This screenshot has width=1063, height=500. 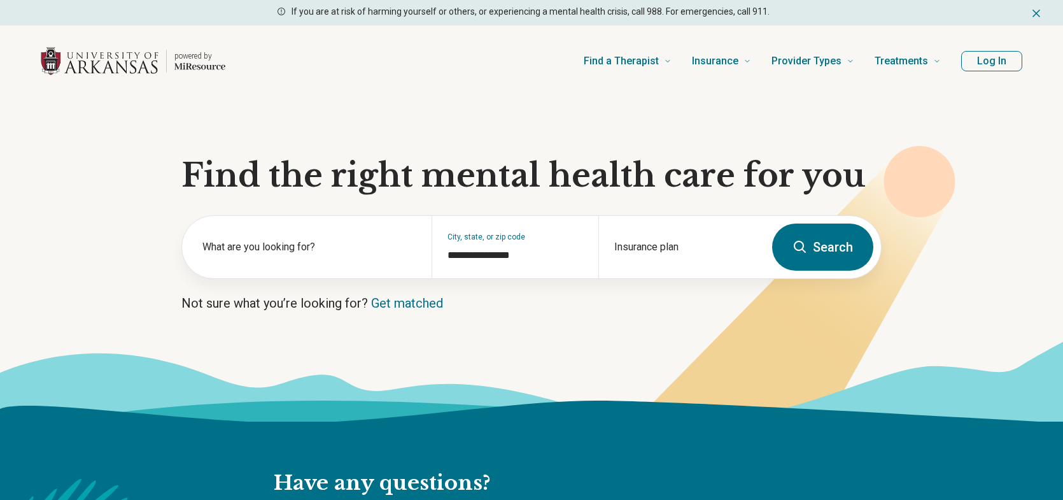 What do you see at coordinates (407, 303) in the screenshot?
I see `a: Get matched` at bounding box center [407, 303].